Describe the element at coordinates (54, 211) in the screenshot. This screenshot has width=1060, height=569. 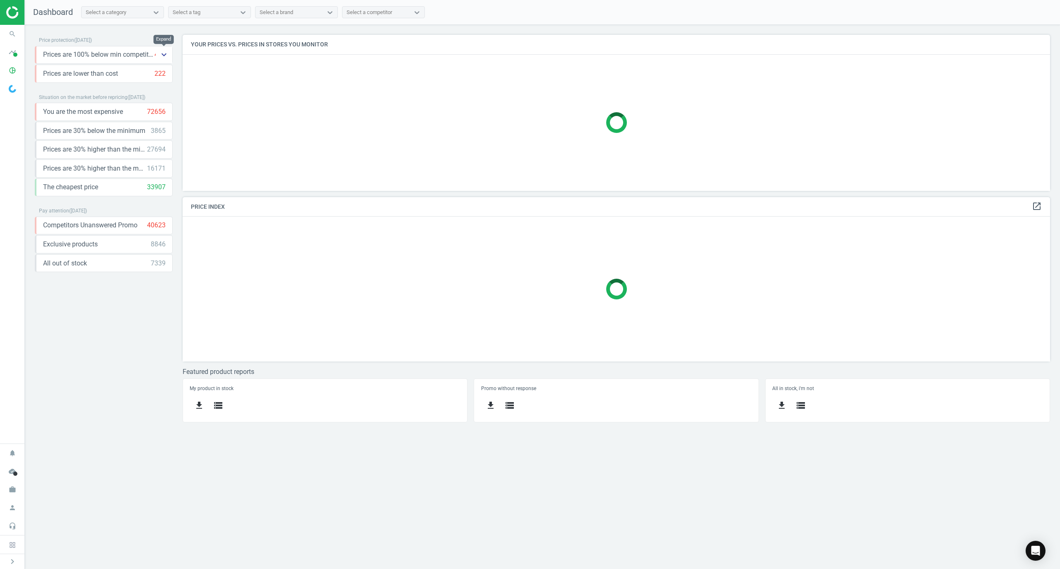
I see `span: Pay attention` at that location.